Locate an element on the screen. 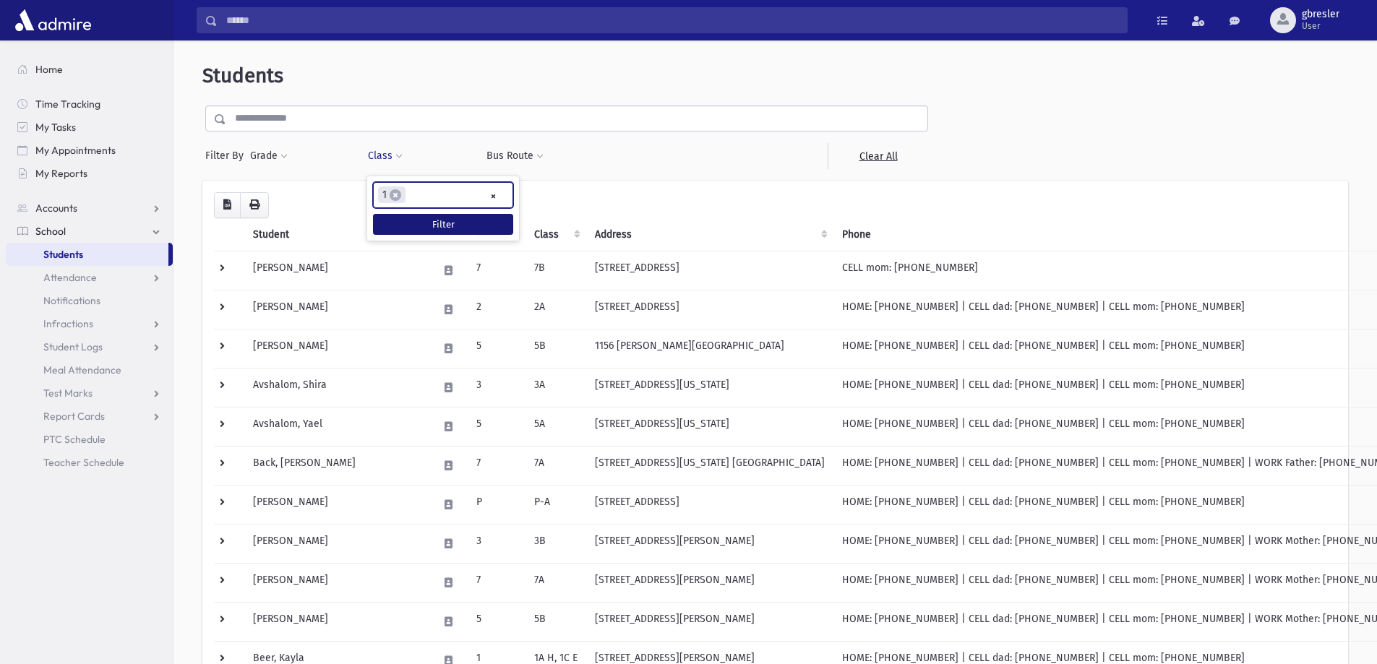 The height and width of the screenshot is (664, 1377). a: Notifications is located at coordinates (89, 301).